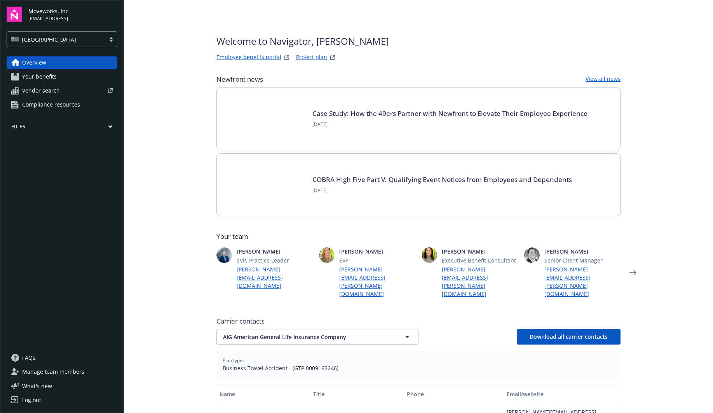 The height and width of the screenshot is (413, 713). What do you see at coordinates (568, 336) in the screenshot?
I see `button: Download all carrier contacts` at bounding box center [568, 336].